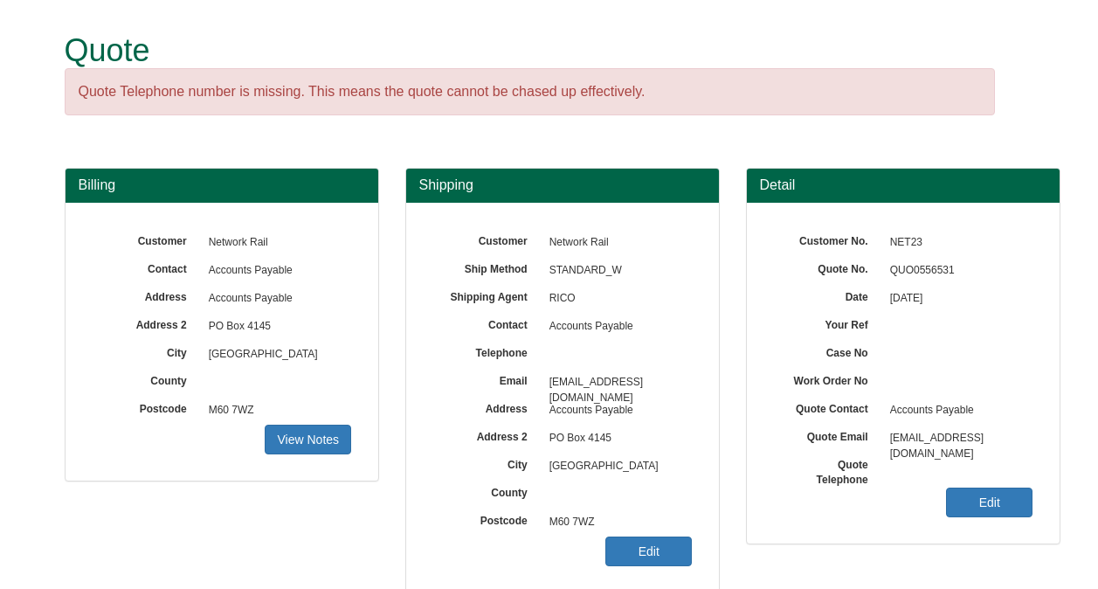 The image size is (1098, 589). What do you see at coordinates (617, 271) in the screenshot?
I see `span: STANDARD_W` at bounding box center [617, 271].